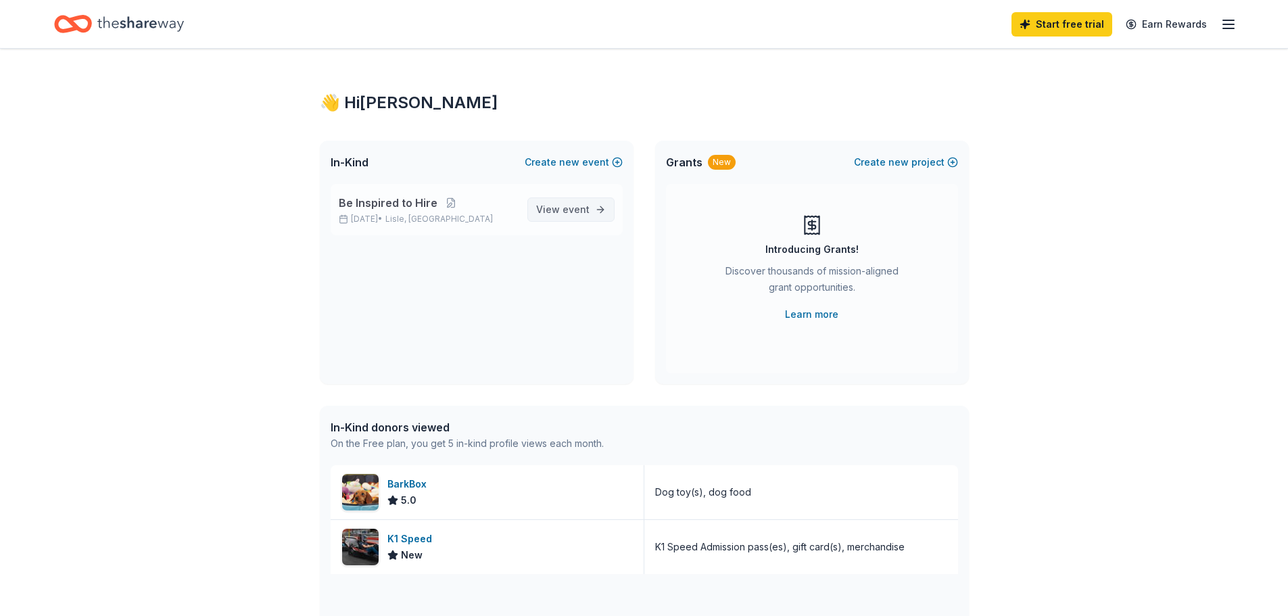 This screenshot has width=1288, height=616. I want to click on a: View event, so click(571, 210).